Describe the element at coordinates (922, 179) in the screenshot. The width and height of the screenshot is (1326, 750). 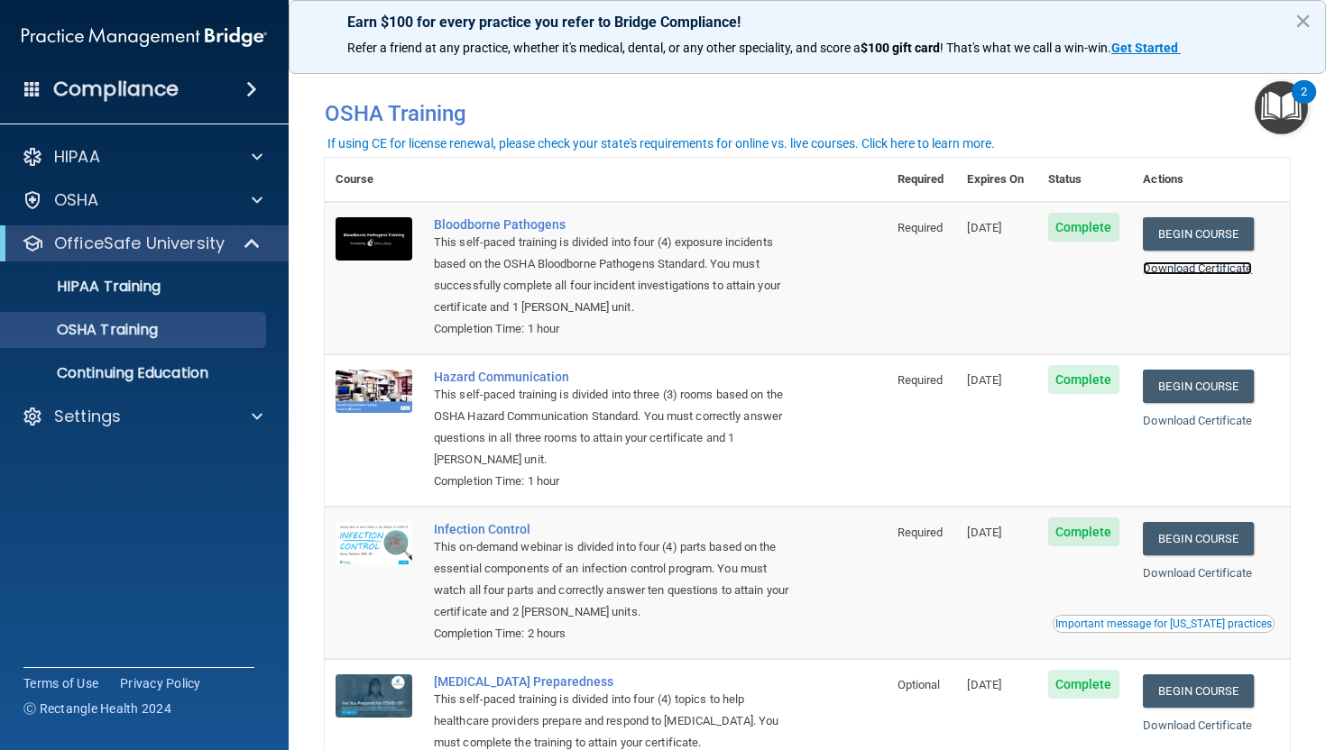
I see `th: Required` at that location.